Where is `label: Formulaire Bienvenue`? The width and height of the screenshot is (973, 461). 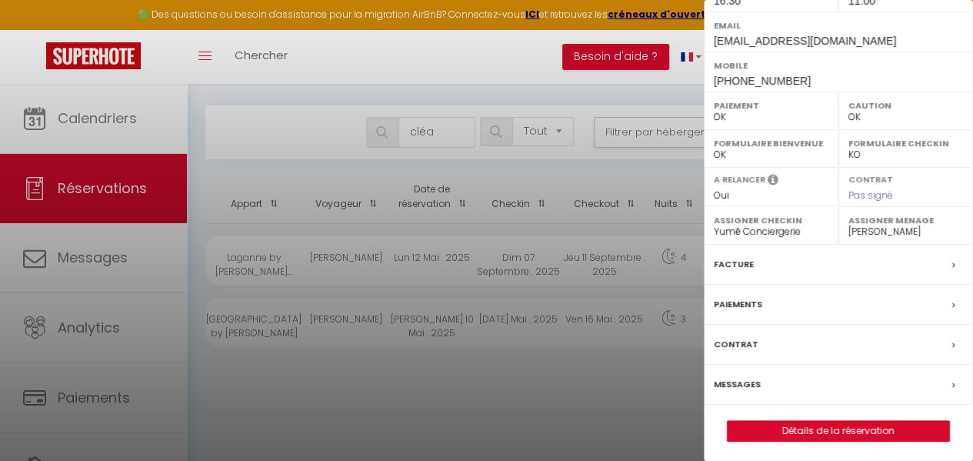
label: Formulaire Bienvenue is located at coordinates (771, 143).